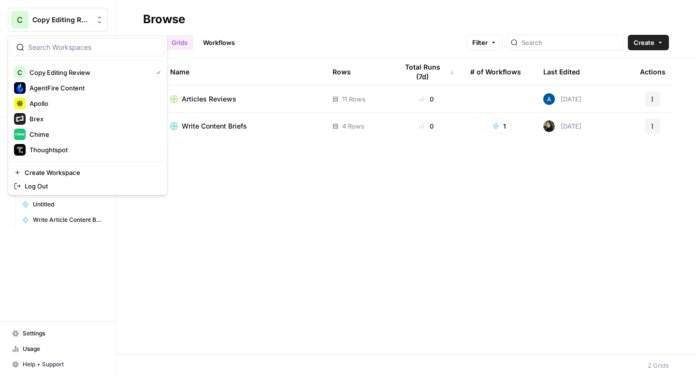 Image resolution: width=696 pixels, height=376 pixels. What do you see at coordinates (20, 119) in the screenshot?
I see `img: Brex Logo` at bounding box center [20, 119].